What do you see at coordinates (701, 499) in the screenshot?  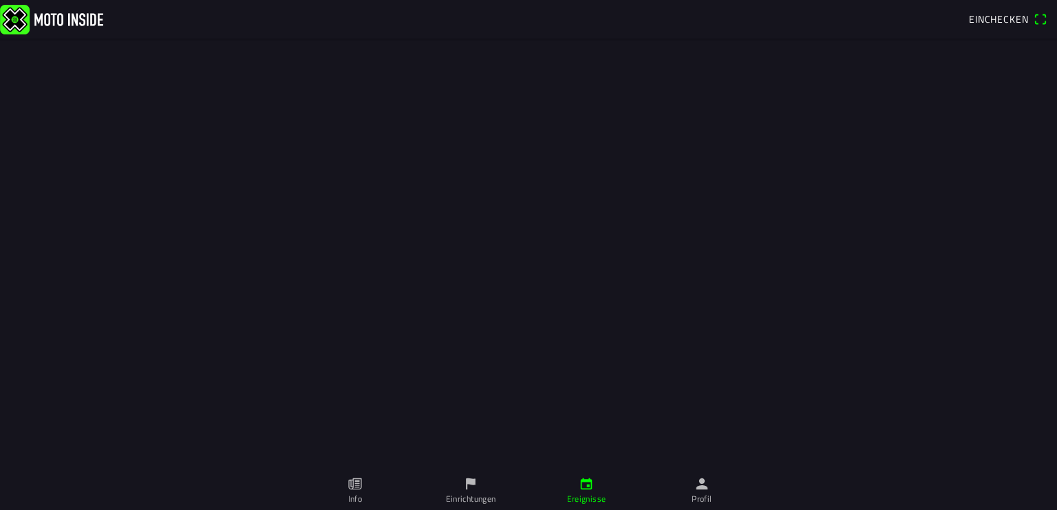 I see `ion-label: Profil` at bounding box center [701, 499].